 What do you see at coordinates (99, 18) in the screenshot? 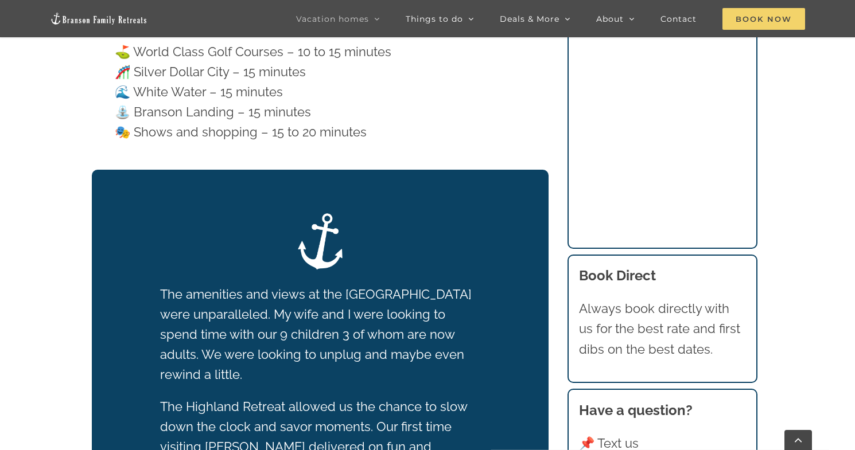
I see `img: Branson Family Retreats Logo` at bounding box center [99, 18].